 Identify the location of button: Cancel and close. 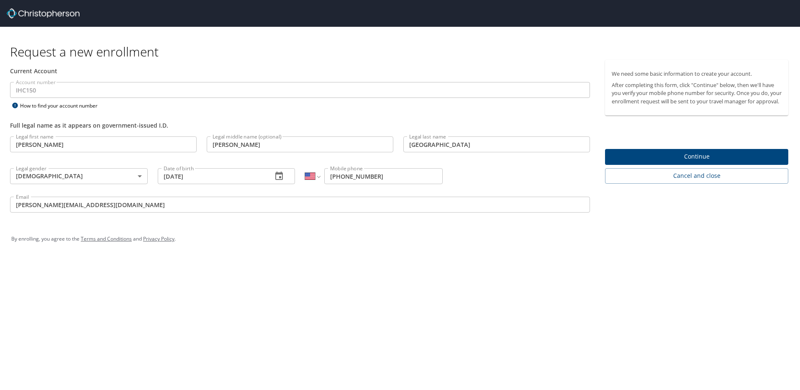
(697, 176).